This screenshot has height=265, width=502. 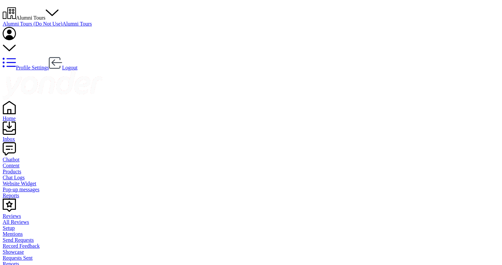 I want to click on a: Logout, so click(x=63, y=67).